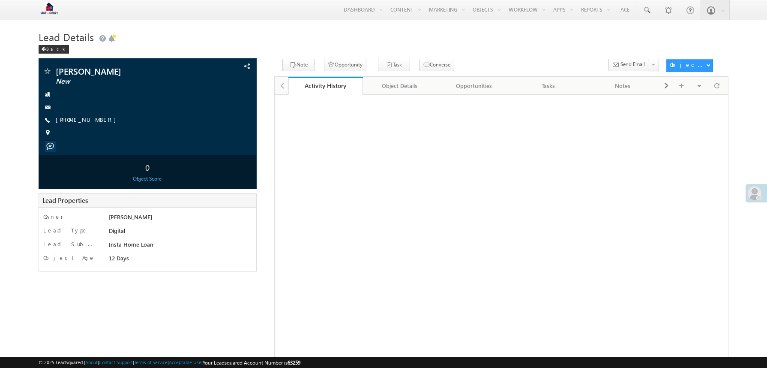 The image size is (767, 368). I want to click on button: Object Actions, so click(689, 65).